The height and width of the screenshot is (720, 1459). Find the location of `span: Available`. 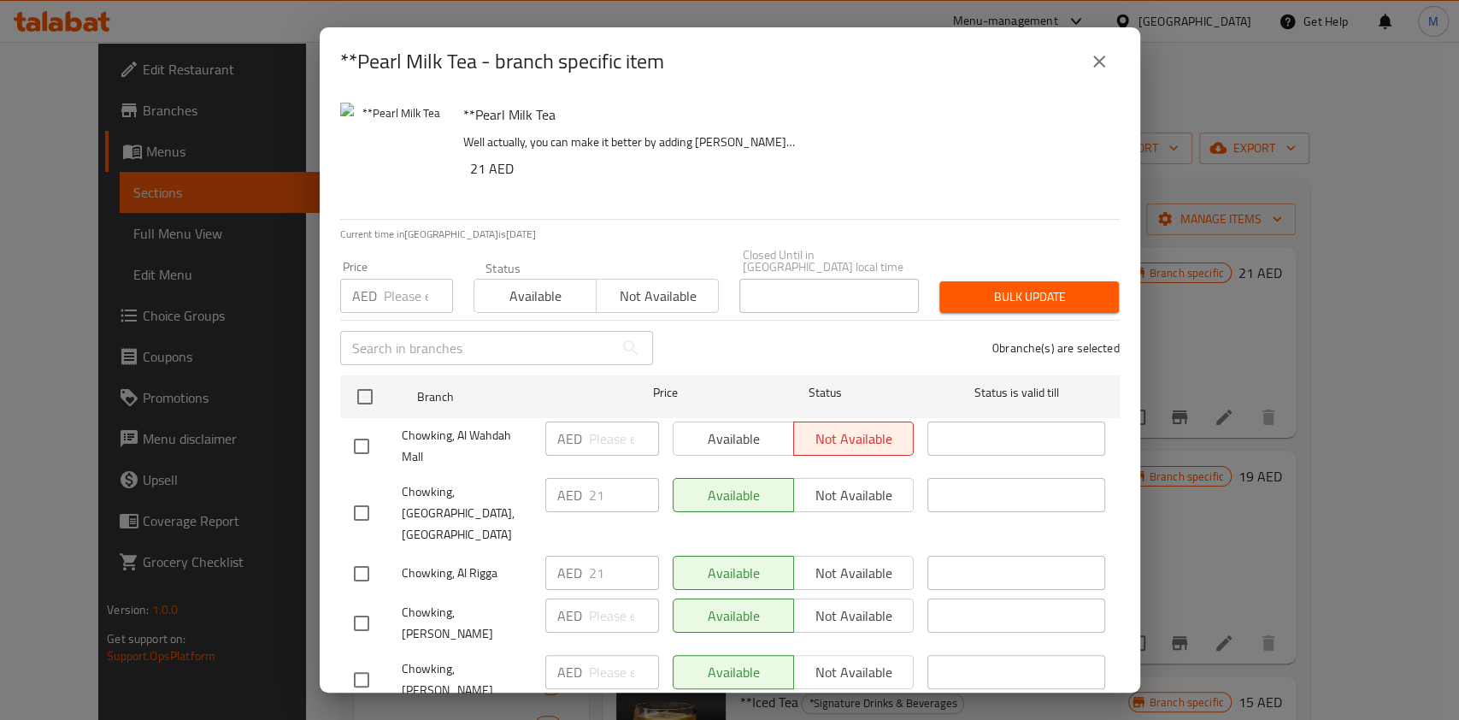

span: Available is located at coordinates (535, 296).